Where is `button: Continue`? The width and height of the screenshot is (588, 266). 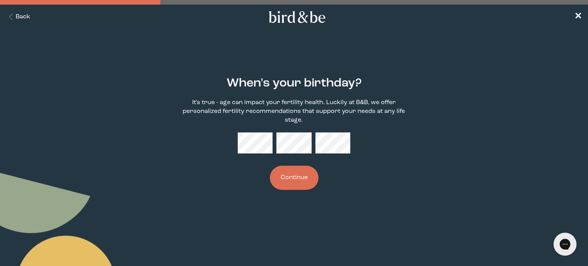 button: Continue is located at coordinates (294, 178).